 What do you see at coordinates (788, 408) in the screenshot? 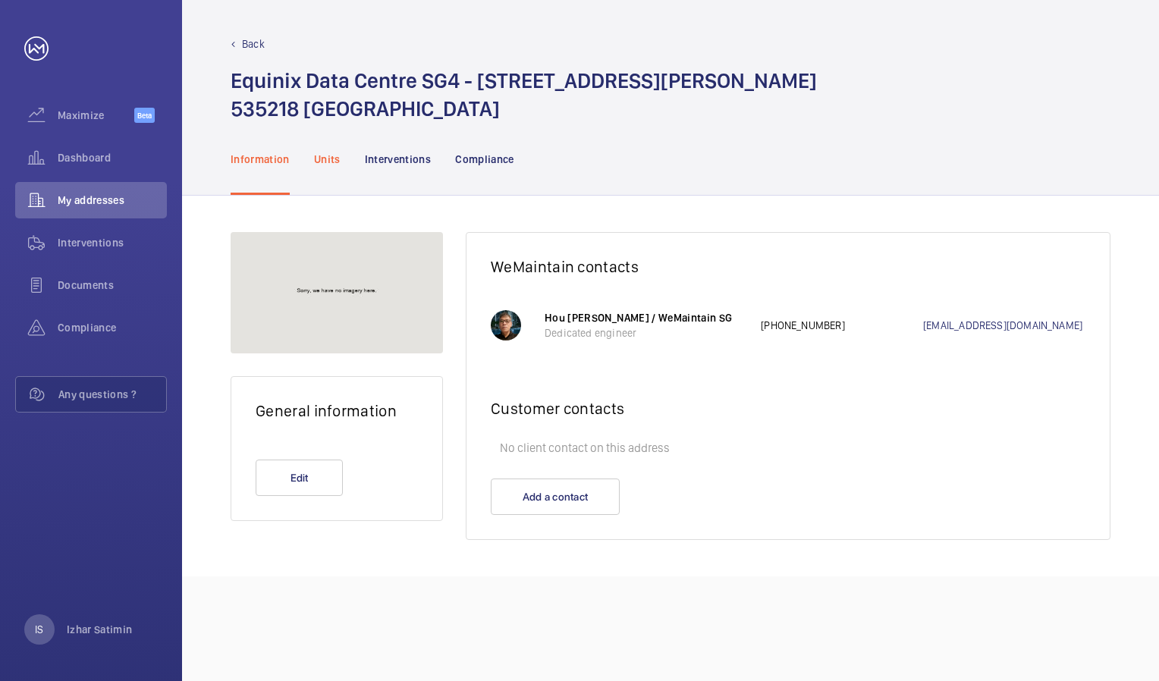
I see `h2: Customer contacts` at bounding box center [788, 408].